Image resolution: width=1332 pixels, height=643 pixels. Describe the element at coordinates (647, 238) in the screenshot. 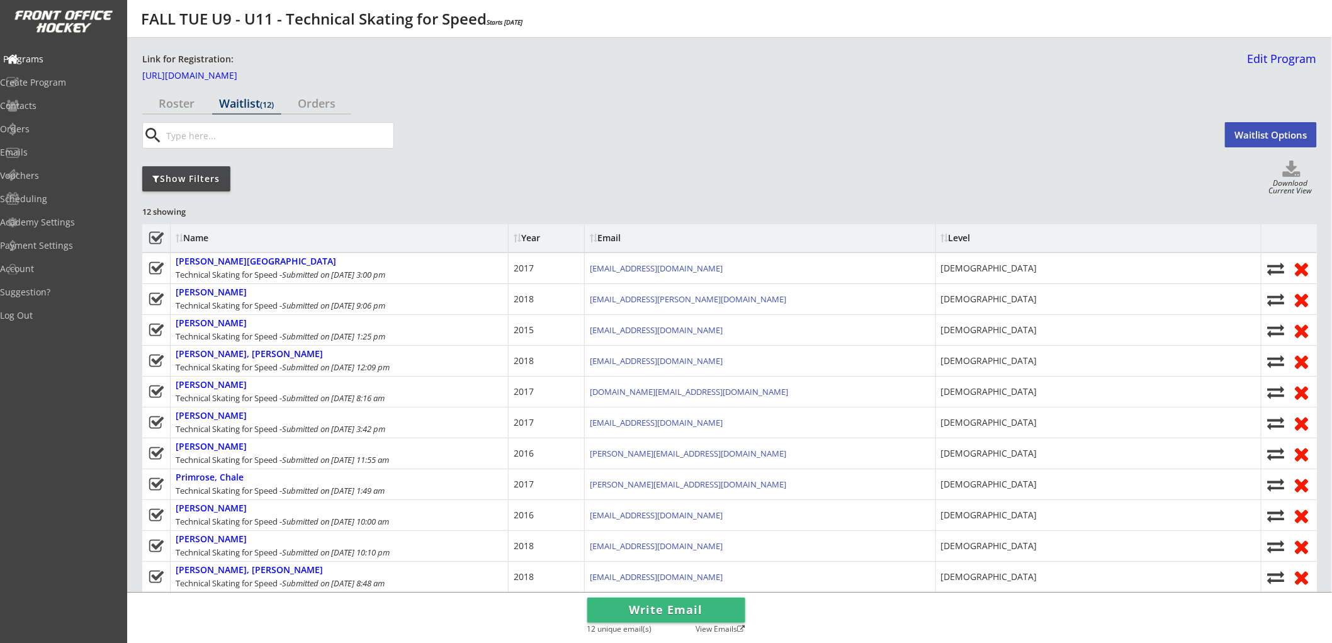

I see `div: Email` at that location.